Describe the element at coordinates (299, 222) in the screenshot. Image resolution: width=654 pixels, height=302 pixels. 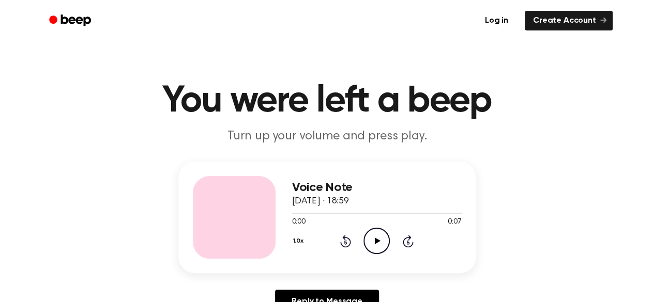
I see `span: 0:00` at that location.